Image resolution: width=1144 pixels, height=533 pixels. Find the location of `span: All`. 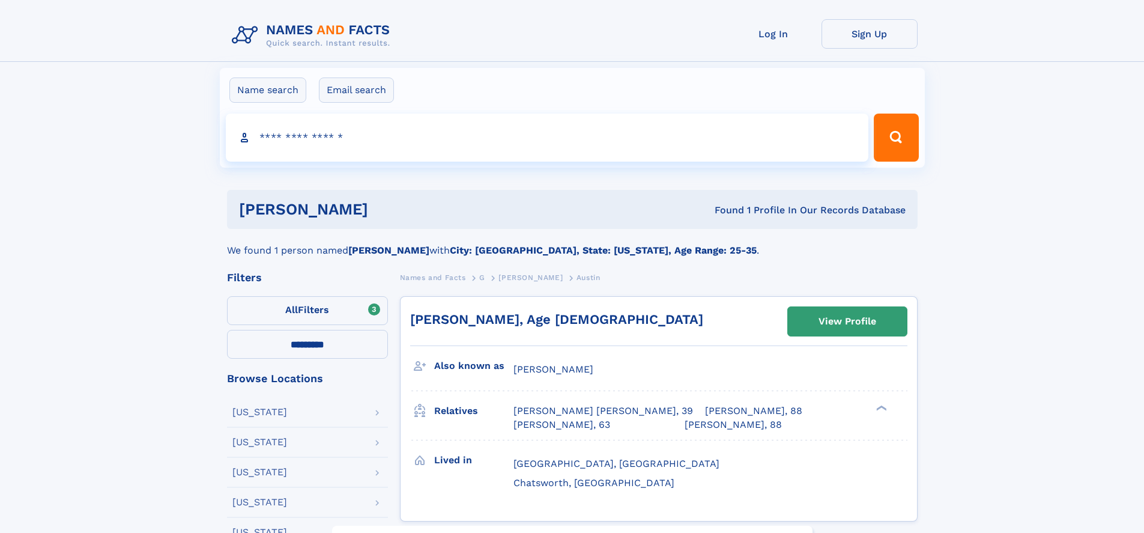

span: All is located at coordinates (291, 309).